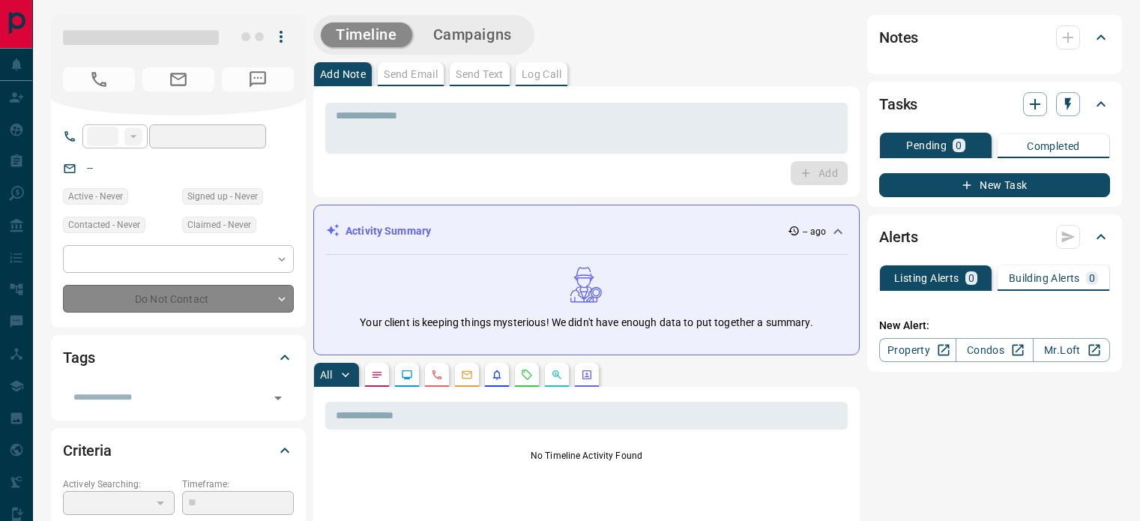 The width and height of the screenshot is (1140, 521). Describe the element at coordinates (472, 34) in the screenshot. I see `button: Campaigns` at that location.